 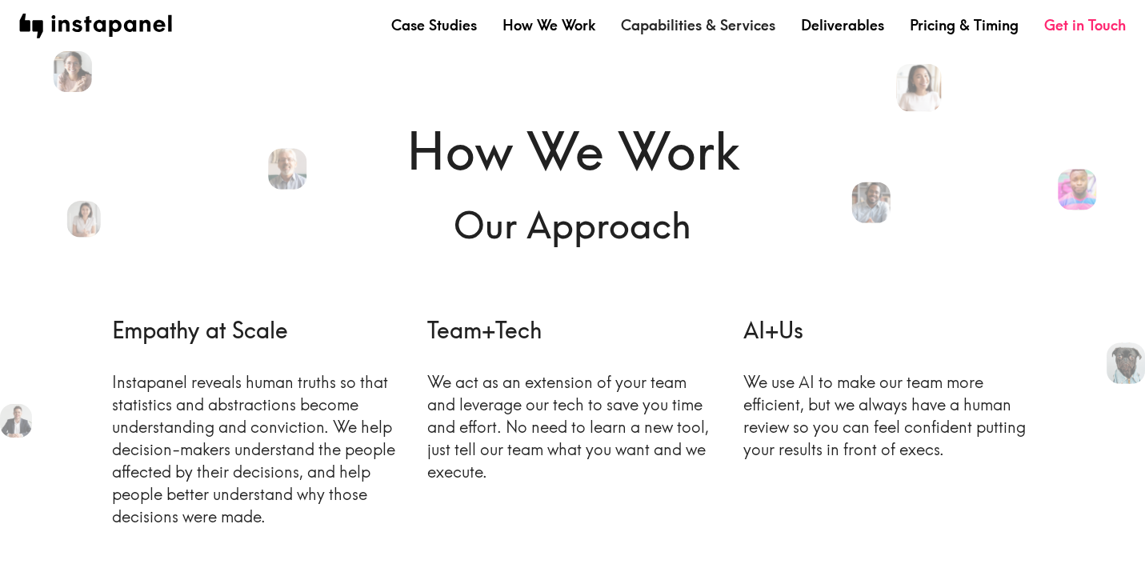 I want to click on h6: Our Approach, so click(x=573, y=225).